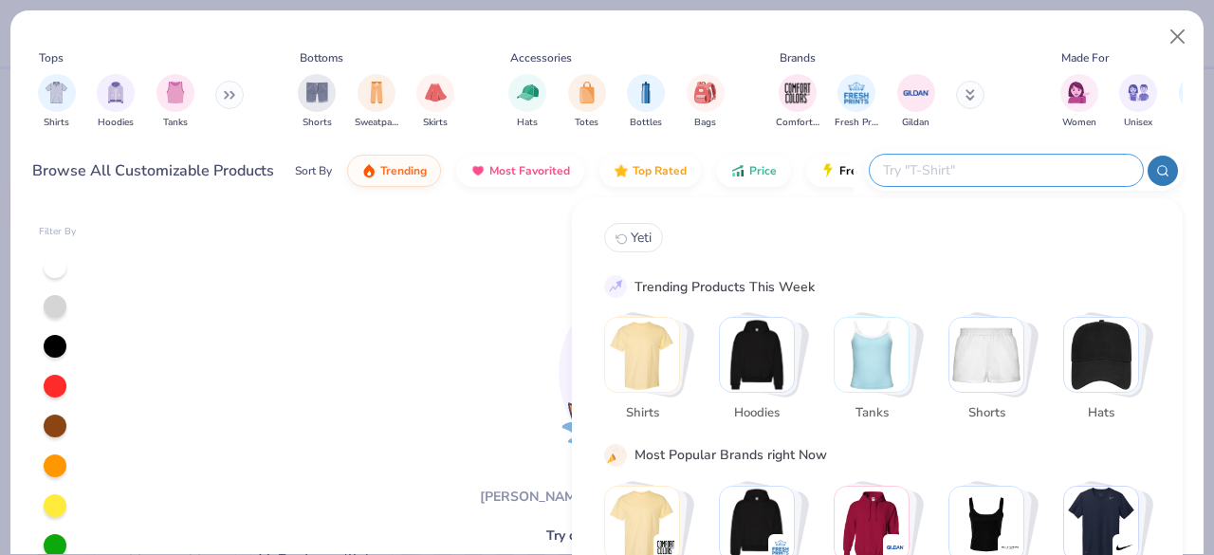 Image resolution: width=1214 pixels, height=555 pixels. What do you see at coordinates (706, 101) in the screenshot?
I see `div: filter for Bags` at bounding box center [706, 101].